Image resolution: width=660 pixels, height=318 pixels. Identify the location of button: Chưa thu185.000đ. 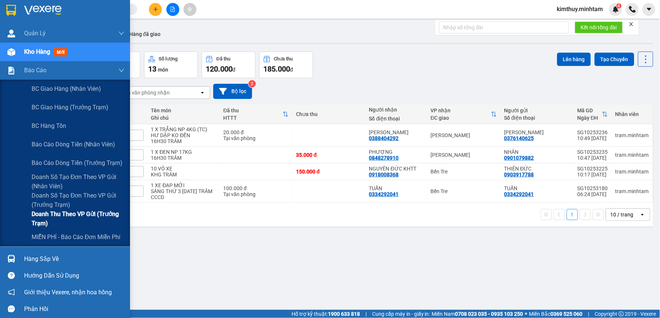
(286, 65).